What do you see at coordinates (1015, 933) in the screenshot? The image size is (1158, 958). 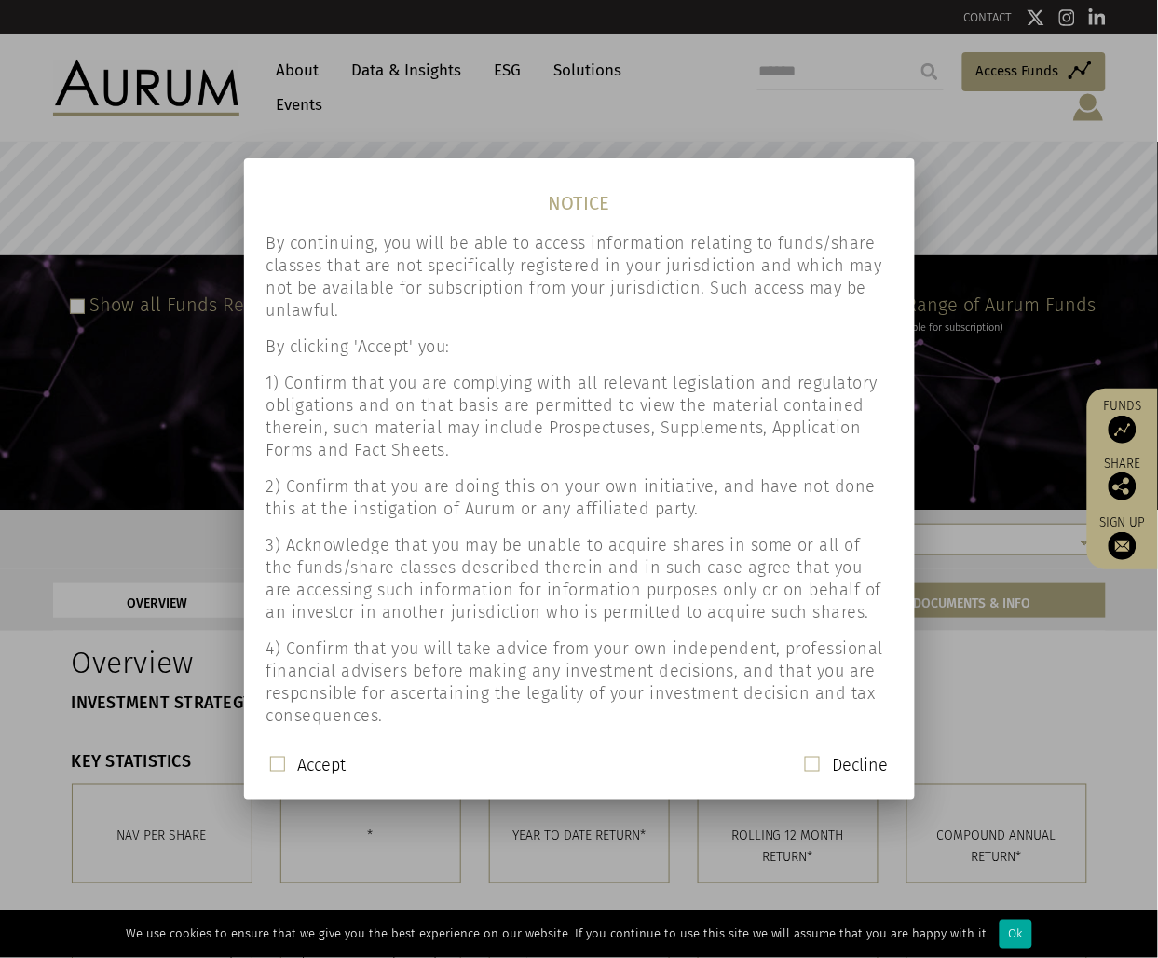 I see `div: Ok` at bounding box center [1015, 933].